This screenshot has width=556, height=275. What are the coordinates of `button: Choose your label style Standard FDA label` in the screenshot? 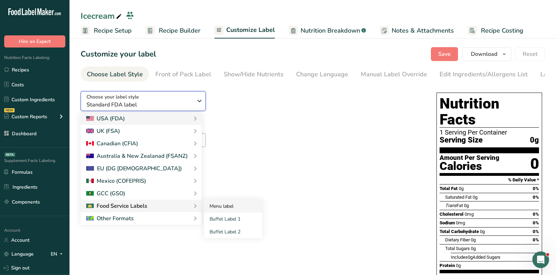 It's located at (143, 101).